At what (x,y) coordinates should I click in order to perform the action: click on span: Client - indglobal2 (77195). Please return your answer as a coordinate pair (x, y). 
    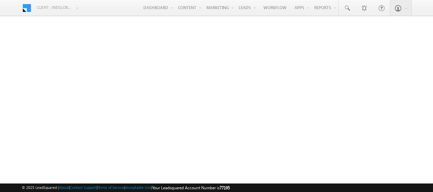
    Looking at the image, I should click on (54, 7).